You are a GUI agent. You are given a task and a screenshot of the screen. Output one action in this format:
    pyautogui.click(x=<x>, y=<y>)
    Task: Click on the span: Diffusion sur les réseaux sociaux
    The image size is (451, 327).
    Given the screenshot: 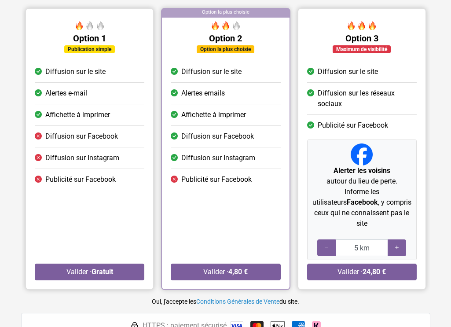 What is the action you would take?
    pyautogui.click(x=367, y=99)
    